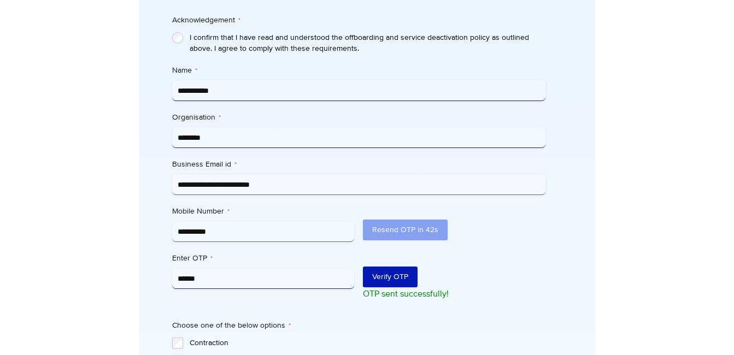  Describe the element at coordinates (264, 259) in the screenshot. I see `label: Enter OTP` at that location.